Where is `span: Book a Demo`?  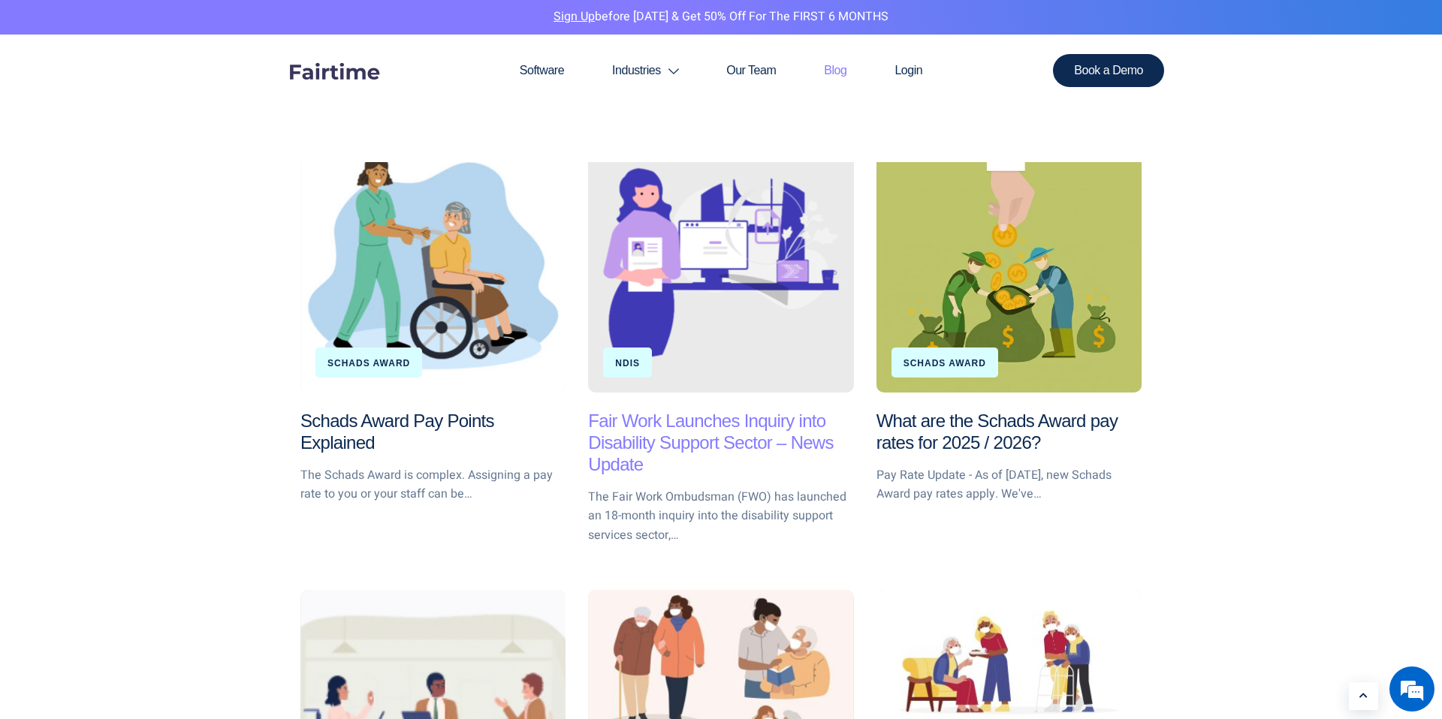 span: Book a Demo is located at coordinates (1108, 71).